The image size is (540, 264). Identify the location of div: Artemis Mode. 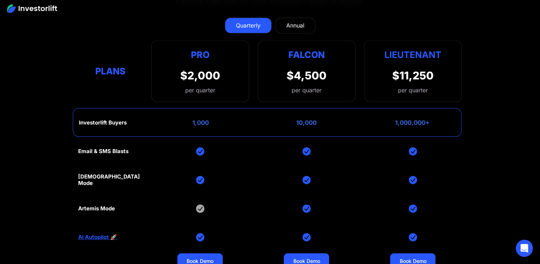
(96, 208).